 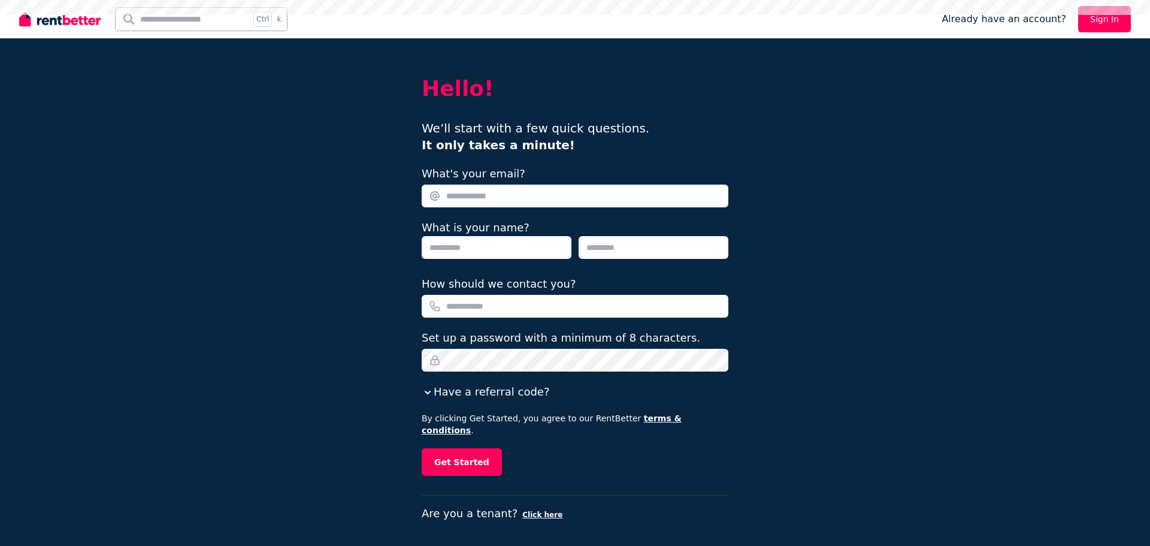 I want to click on img: RentBetter, so click(x=60, y=19).